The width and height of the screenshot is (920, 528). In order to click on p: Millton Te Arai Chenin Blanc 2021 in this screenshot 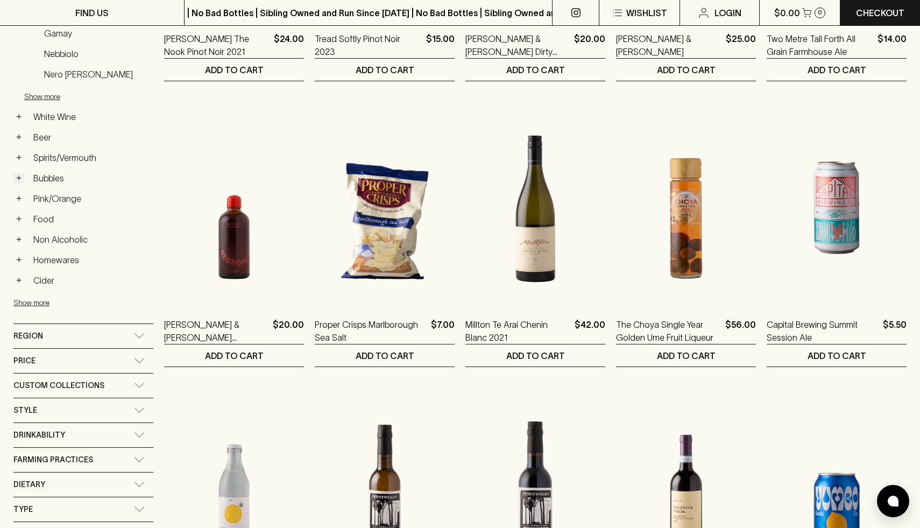, I will do `click(518, 331)`.